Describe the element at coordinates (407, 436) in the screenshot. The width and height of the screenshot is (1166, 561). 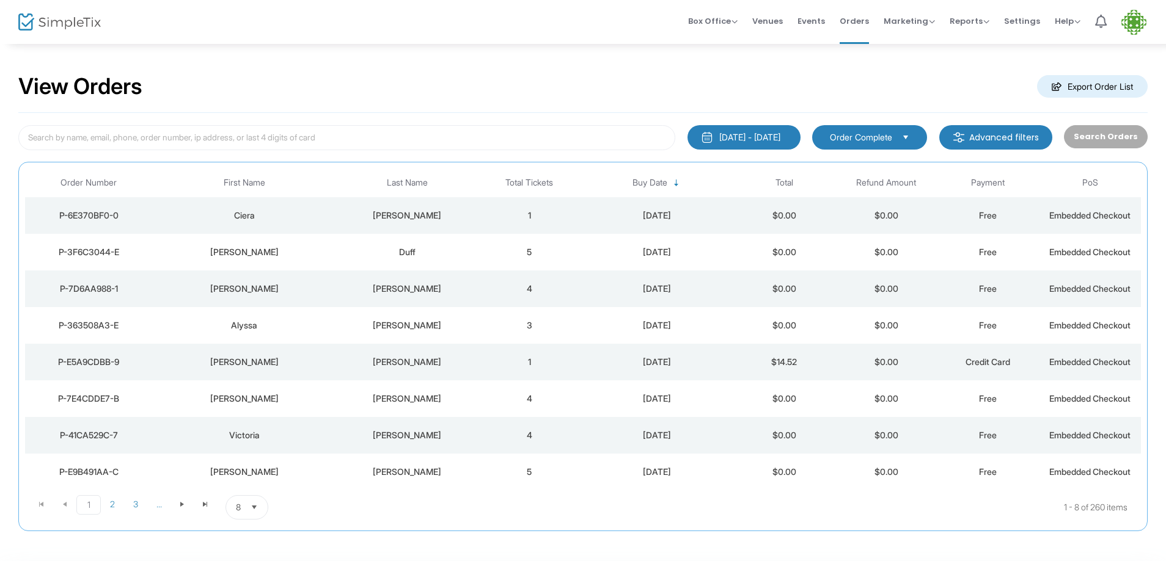
I see `div: Simon` at that location.